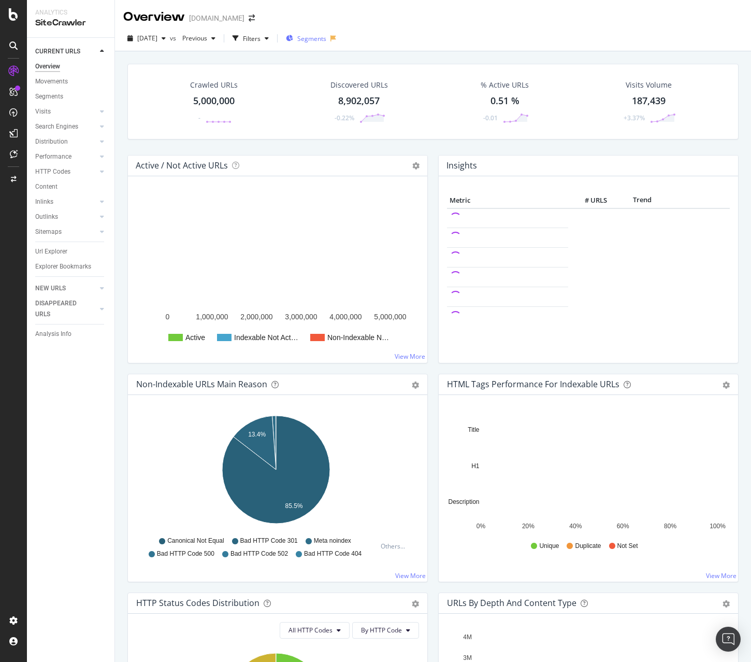  Describe the element at coordinates (71, 96) in the screenshot. I see `a: Segments` at that location.